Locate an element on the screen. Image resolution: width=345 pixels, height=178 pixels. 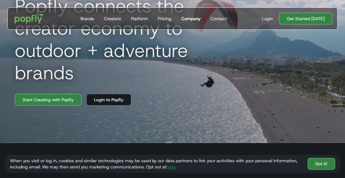
a: Login is located at coordinates (268, 19).